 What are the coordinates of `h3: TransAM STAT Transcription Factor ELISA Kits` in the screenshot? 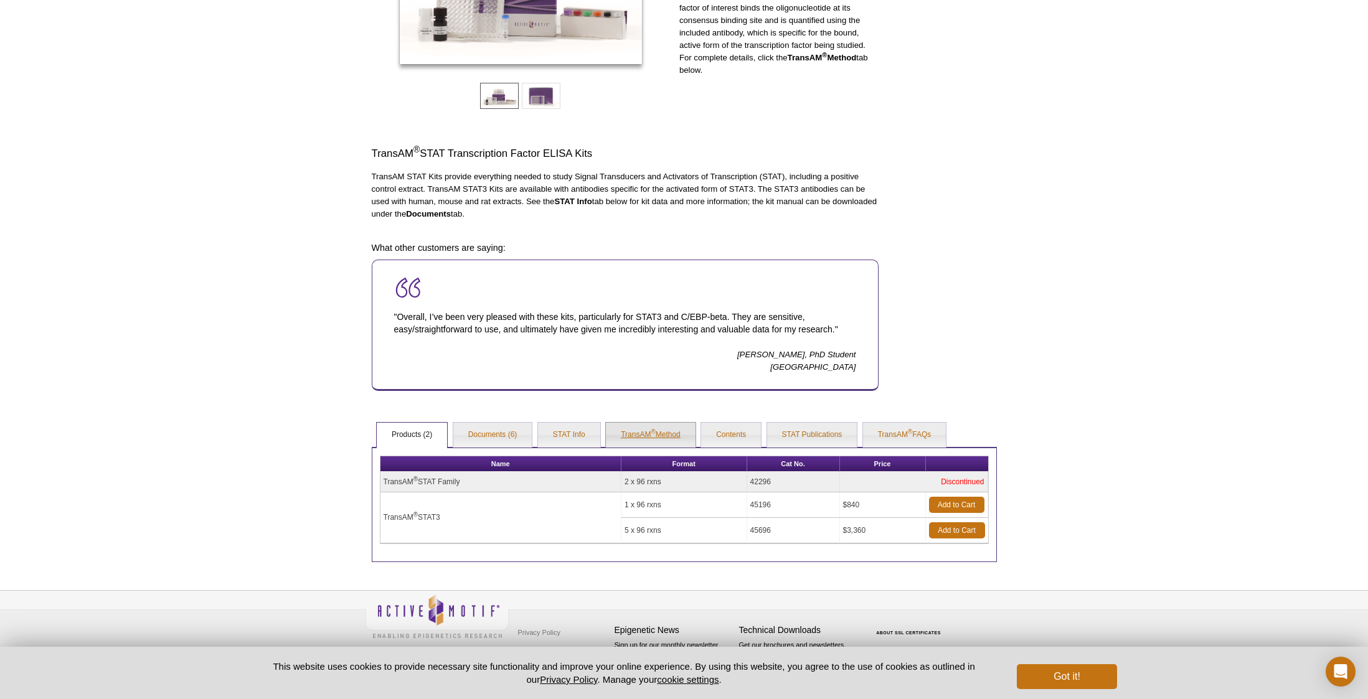 It's located at (625, 154).